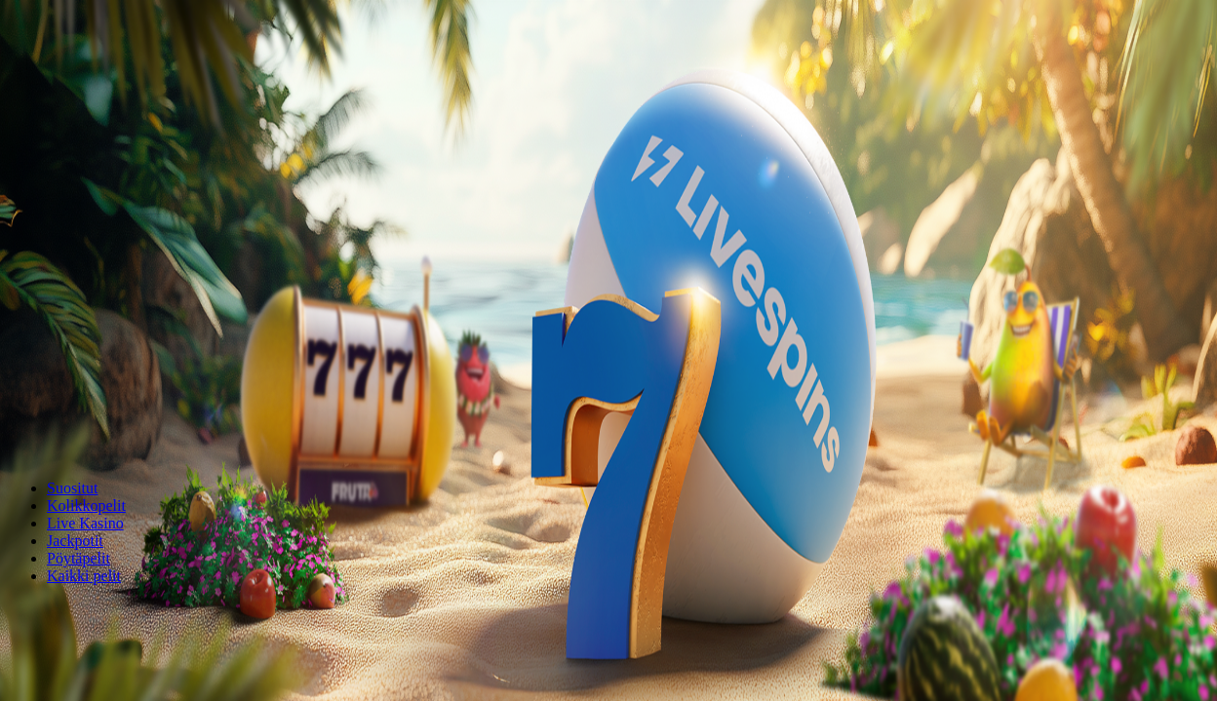  Describe the element at coordinates (608, 516) in the screenshot. I see `nav: Lobby` at that location.